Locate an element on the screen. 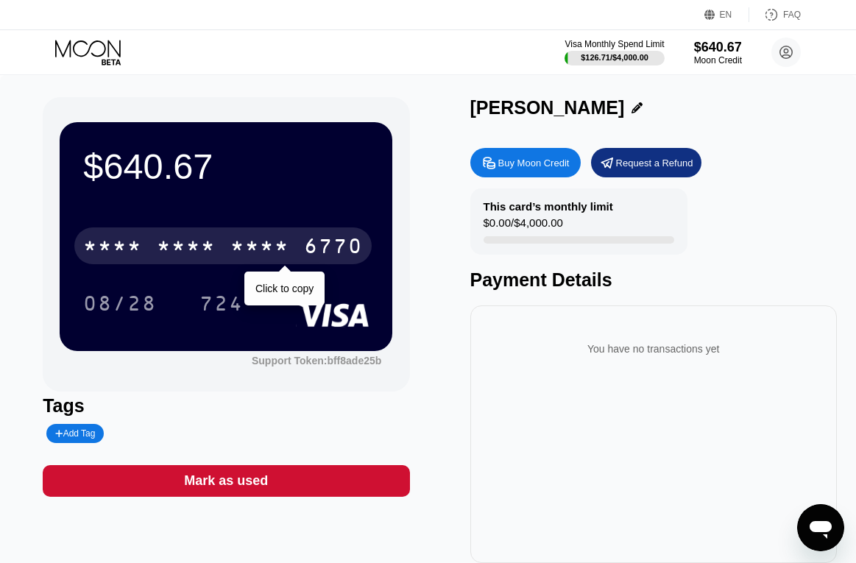  div: This card’s monthly limit is located at coordinates (549, 206).